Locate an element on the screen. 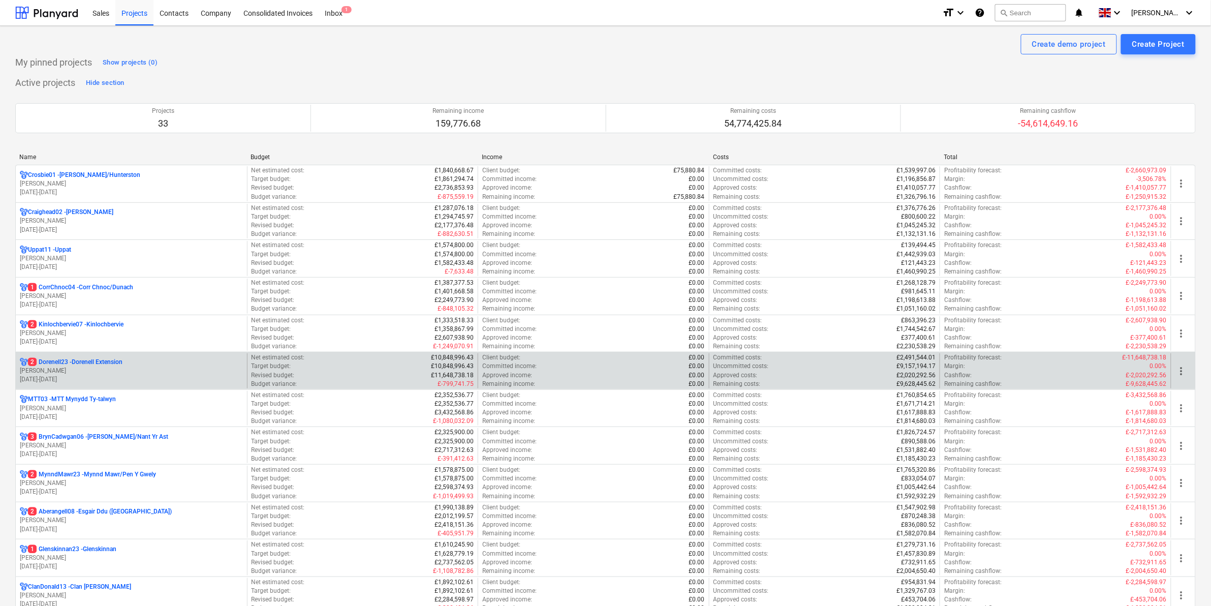 Image resolution: width=1211 pixels, height=606 pixels. p: £-7,633.48 is located at coordinates (459, 271).